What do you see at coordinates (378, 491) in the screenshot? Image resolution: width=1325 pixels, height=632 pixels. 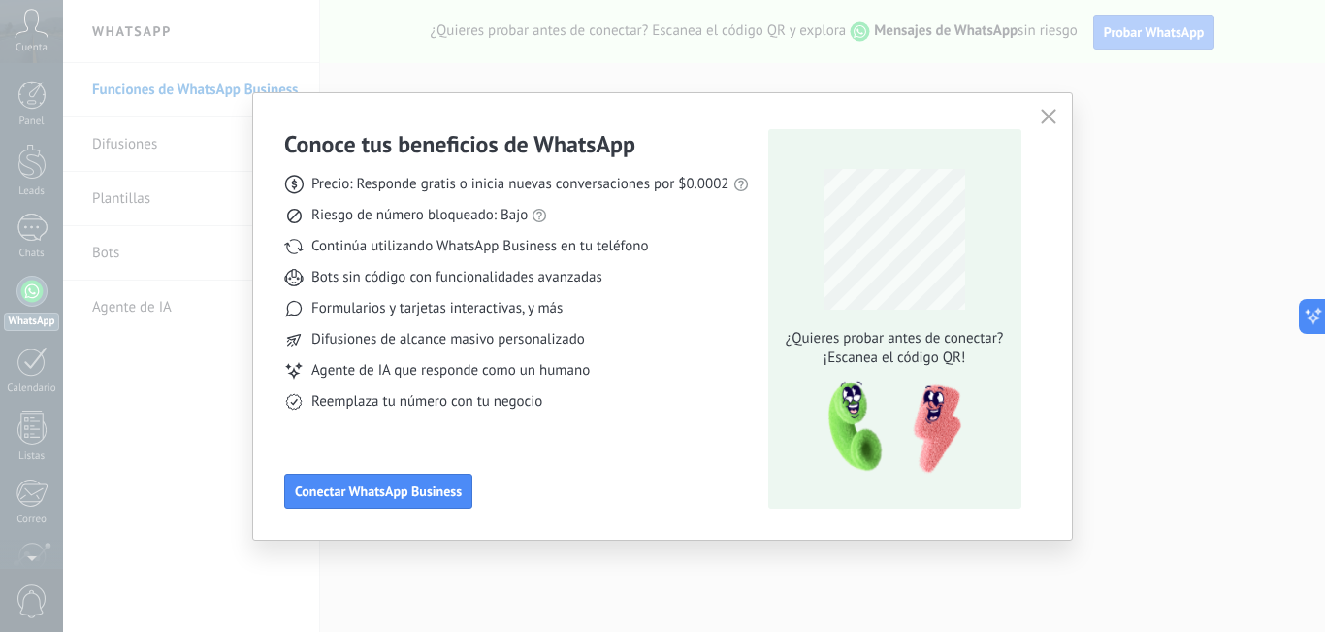 I see `span: Conectar WhatsApp Business` at bounding box center [378, 491].